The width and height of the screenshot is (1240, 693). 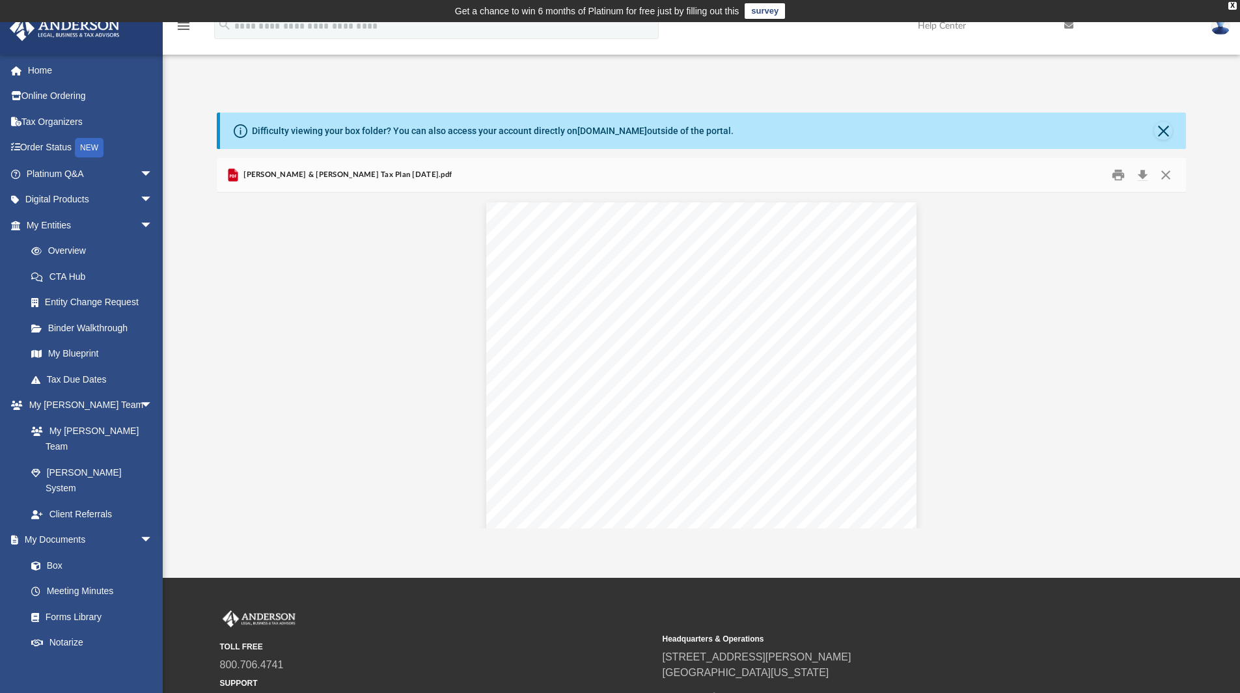 I want to click on button: Print, so click(x=1118, y=175).